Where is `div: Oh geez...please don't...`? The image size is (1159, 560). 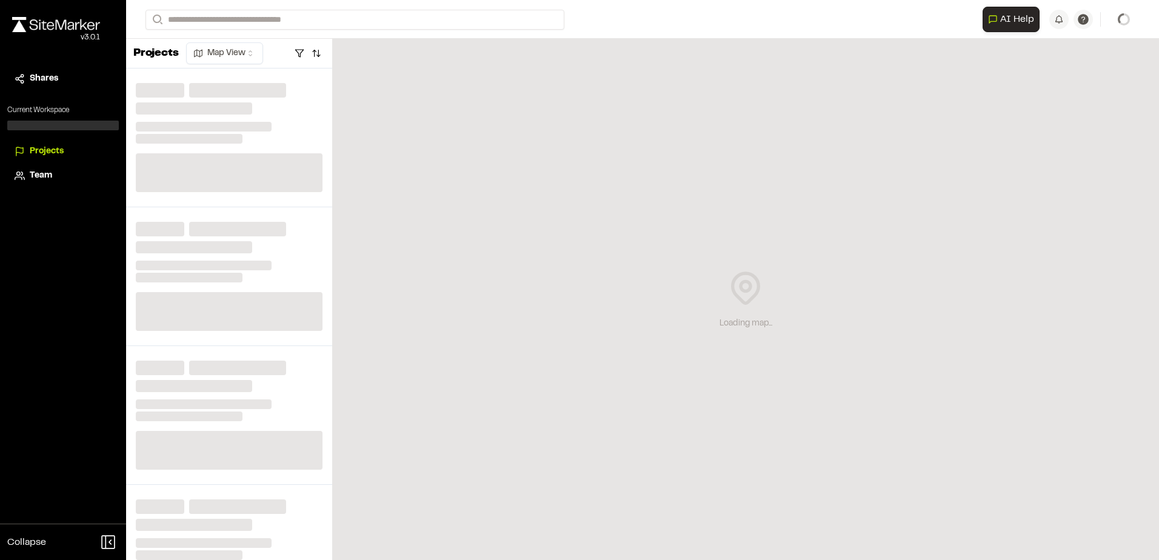
div: Oh geez...please don't... is located at coordinates (56, 38).